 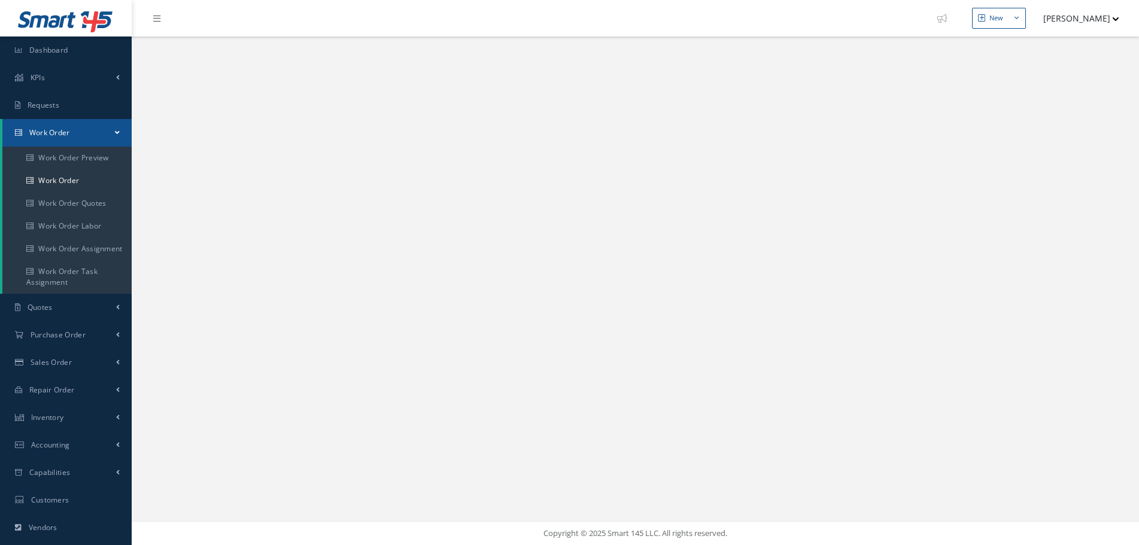 I want to click on span: Sales Order, so click(x=51, y=362).